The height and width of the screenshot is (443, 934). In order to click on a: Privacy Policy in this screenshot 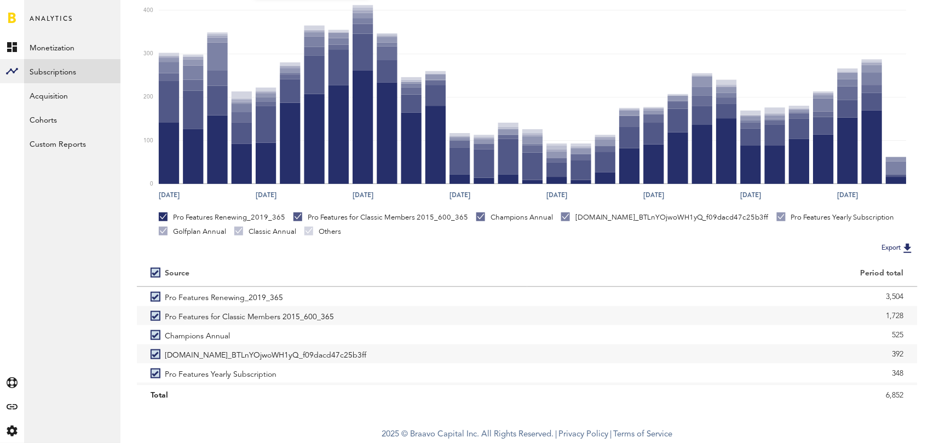, I will do `click(584, 434)`.